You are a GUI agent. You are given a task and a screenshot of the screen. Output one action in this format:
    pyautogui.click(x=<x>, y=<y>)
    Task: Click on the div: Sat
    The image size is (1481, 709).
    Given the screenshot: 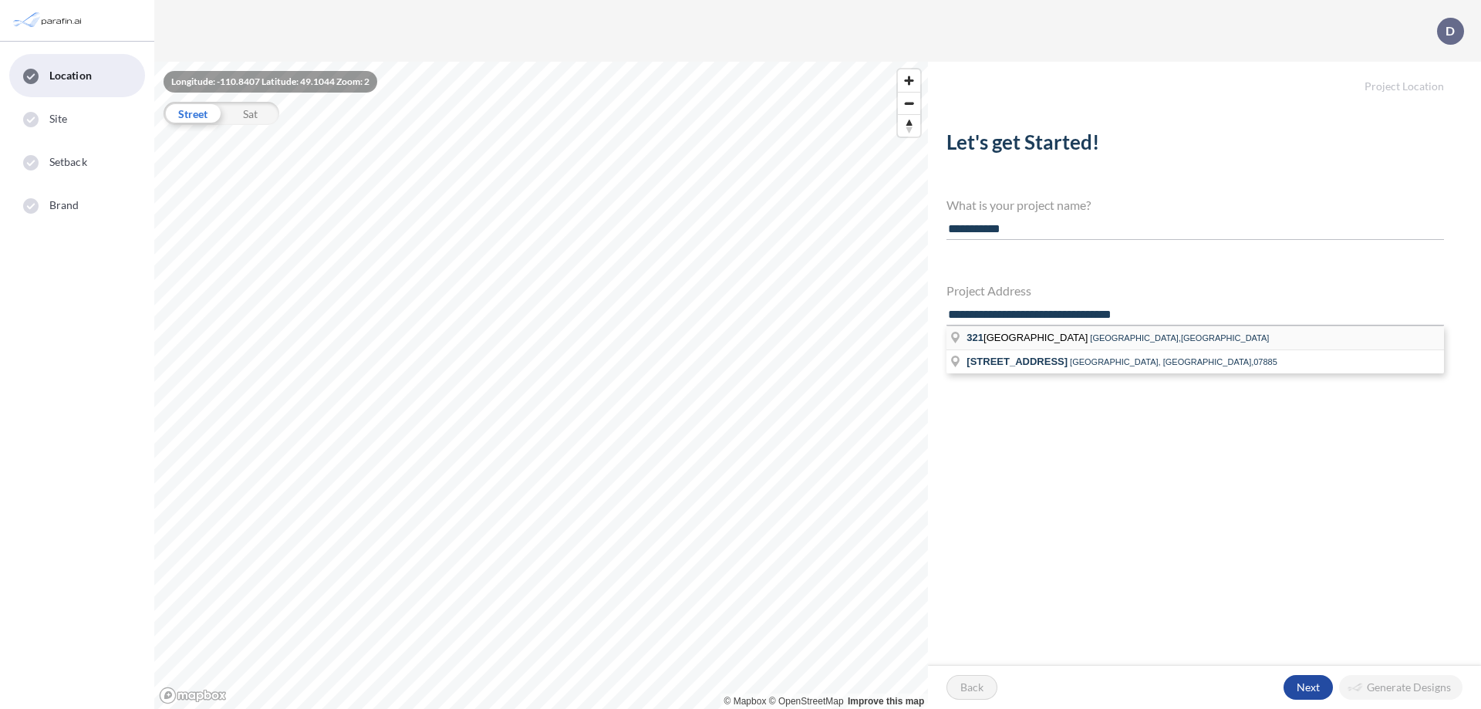 What is the action you would take?
    pyautogui.click(x=250, y=113)
    